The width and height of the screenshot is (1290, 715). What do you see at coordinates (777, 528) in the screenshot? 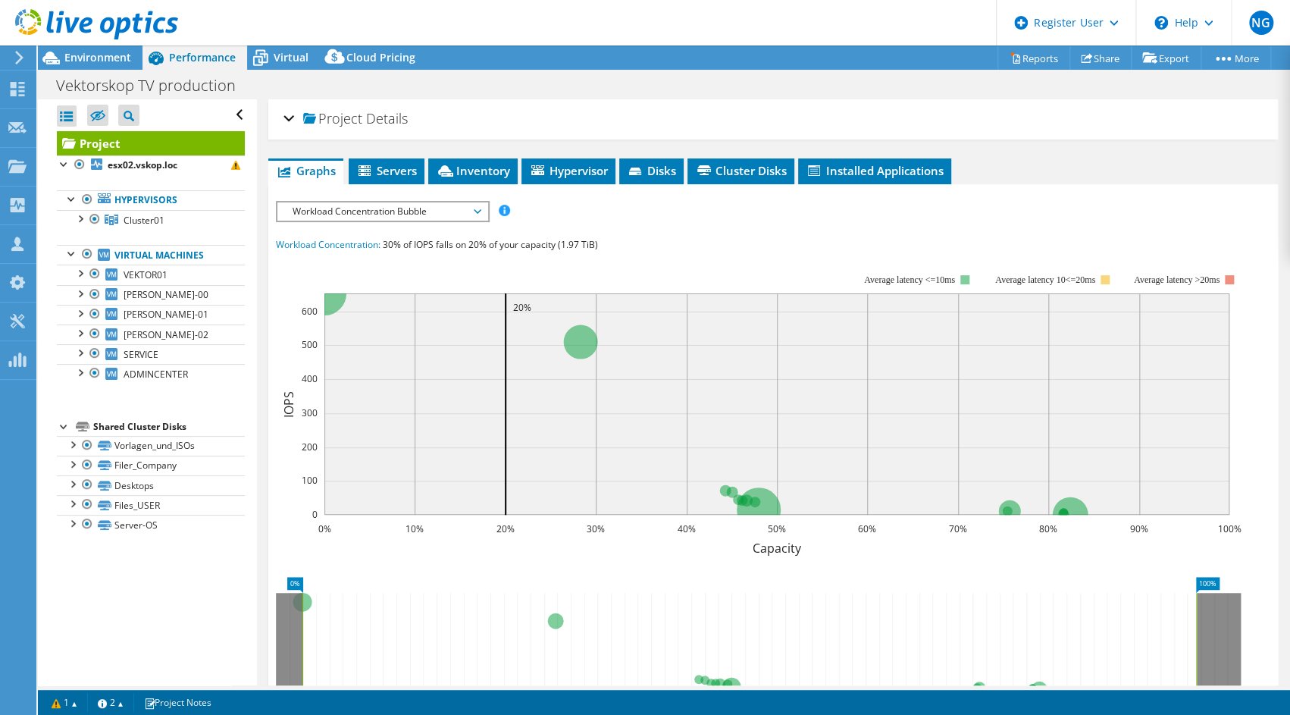
I see `text: 50%` at bounding box center [777, 528].